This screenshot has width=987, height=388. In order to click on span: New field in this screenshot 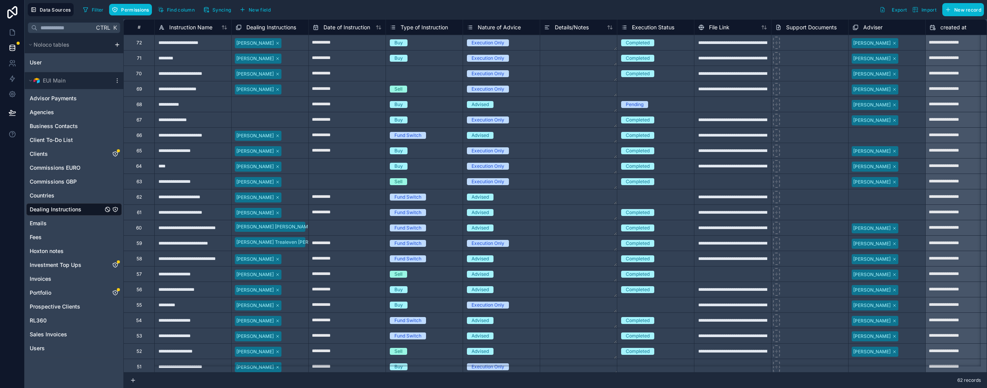, I will do `click(259, 10)`.